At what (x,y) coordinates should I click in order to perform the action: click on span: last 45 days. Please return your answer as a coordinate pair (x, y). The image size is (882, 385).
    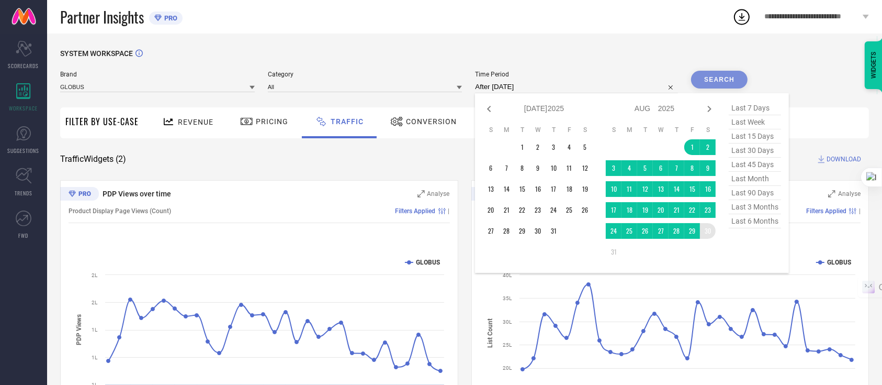
    Looking at the image, I should click on (755, 164).